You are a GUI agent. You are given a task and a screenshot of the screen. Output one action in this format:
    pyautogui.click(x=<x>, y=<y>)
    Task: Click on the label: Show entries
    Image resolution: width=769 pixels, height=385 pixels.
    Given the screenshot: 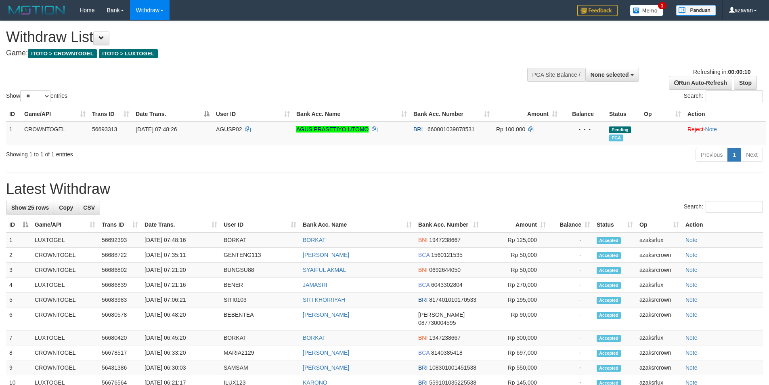 What is the action you would take?
    pyautogui.click(x=37, y=96)
    